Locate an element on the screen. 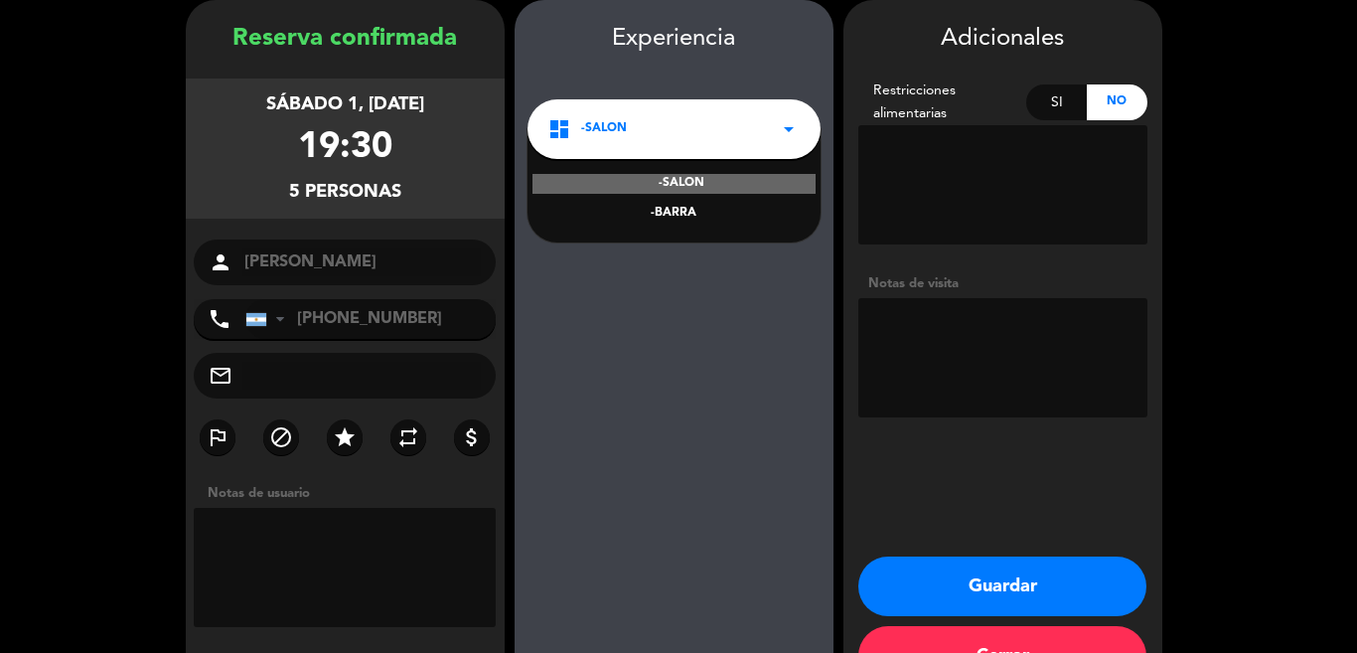  div: Si is located at coordinates (1056, 102).